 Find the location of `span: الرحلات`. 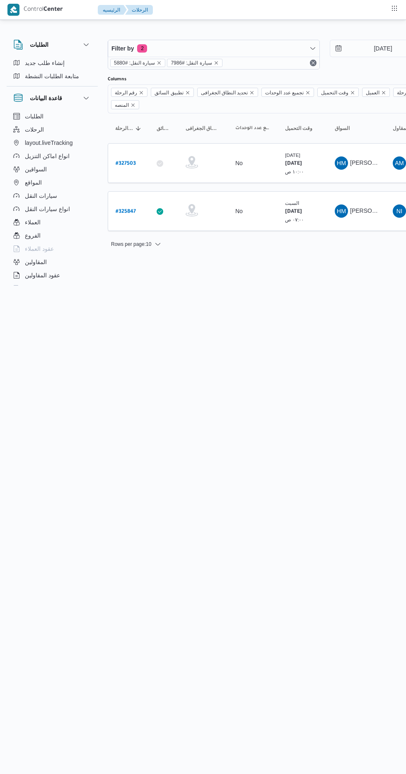

span: الرحلات is located at coordinates (34, 130).